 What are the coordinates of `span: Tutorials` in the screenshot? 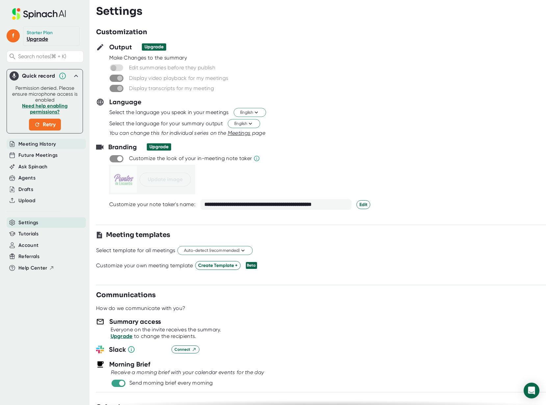 It's located at (28, 234).